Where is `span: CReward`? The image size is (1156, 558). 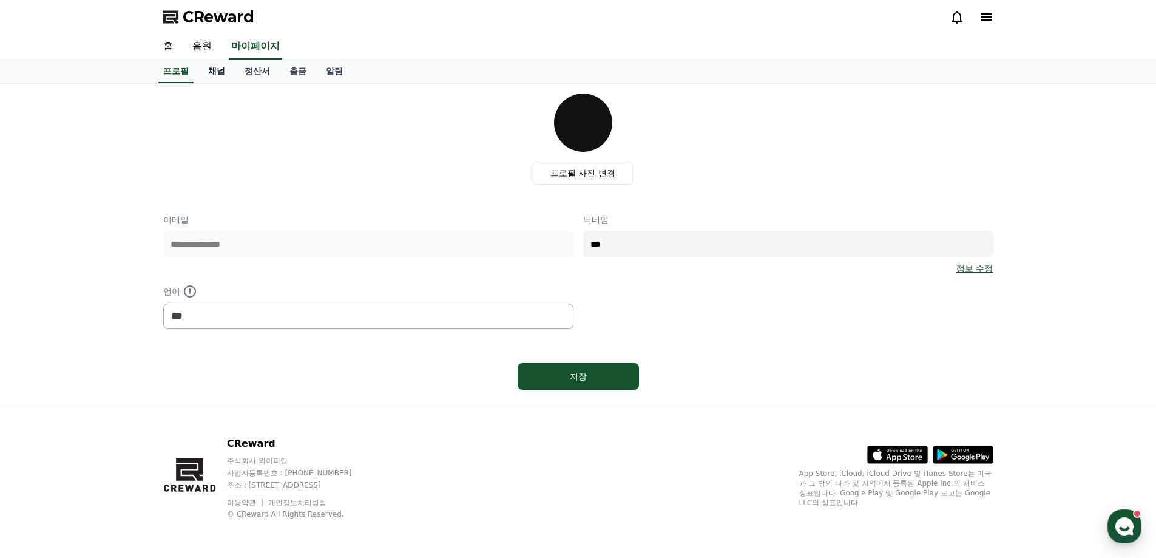
span: CReward is located at coordinates (218, 17).